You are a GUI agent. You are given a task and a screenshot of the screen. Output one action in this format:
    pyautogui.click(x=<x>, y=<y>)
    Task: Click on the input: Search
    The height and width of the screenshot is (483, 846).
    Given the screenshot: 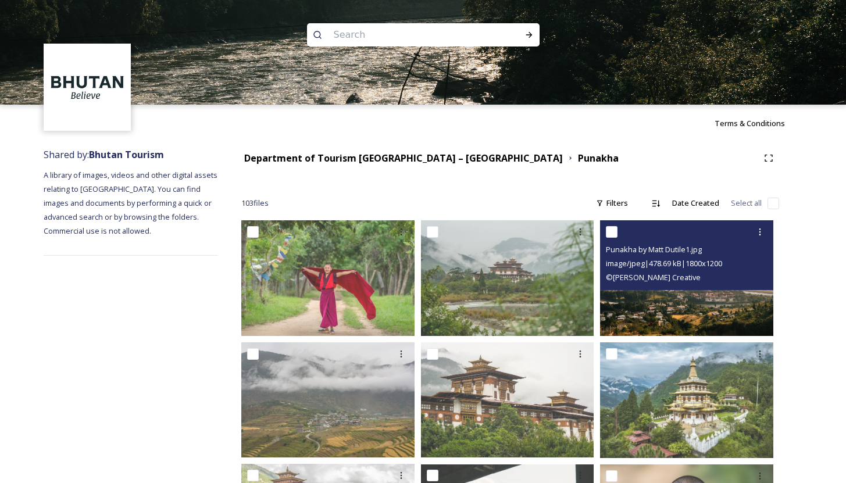 What is the action you would take?
    pyautogui.click(x=408, y=35)
    